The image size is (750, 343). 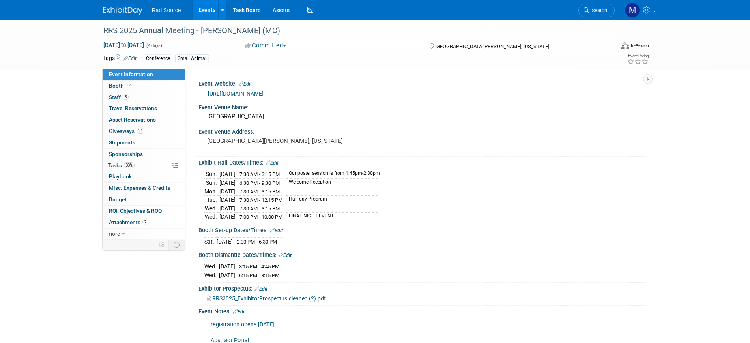 What do you see at coordinates (135, 211) in the screenshot?
I see `span: ROI, Objectives & ROO` at bounding box center [135, 211].